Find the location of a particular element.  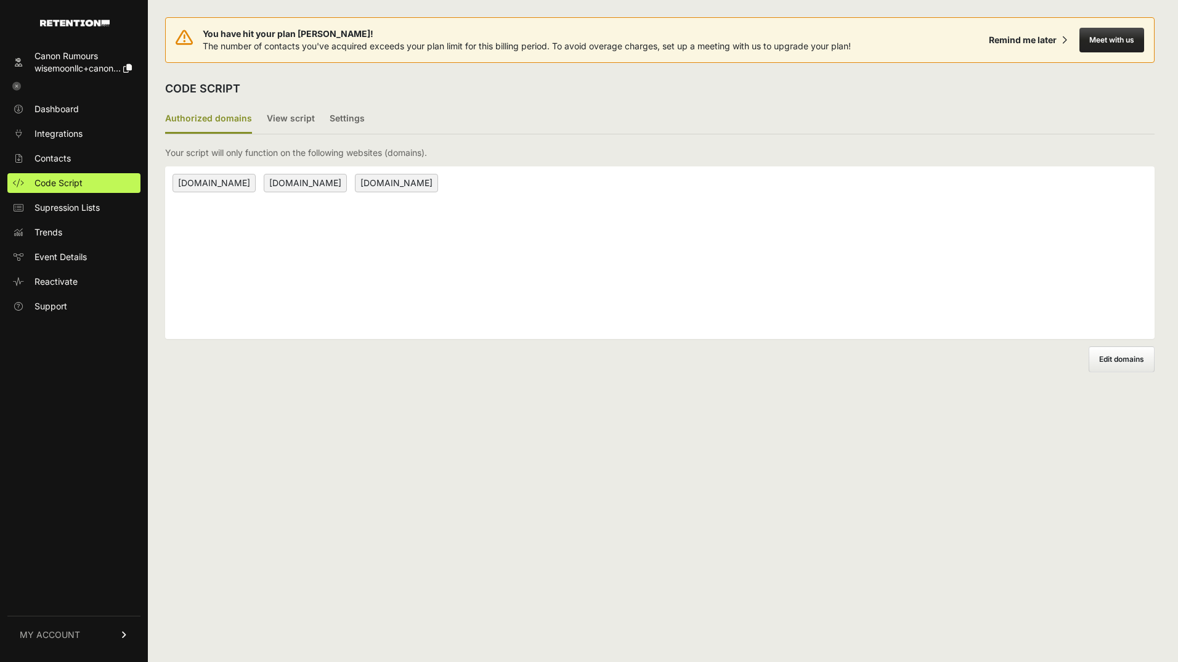

a: MY ACCOUNT is located at coordinates (74, 634).